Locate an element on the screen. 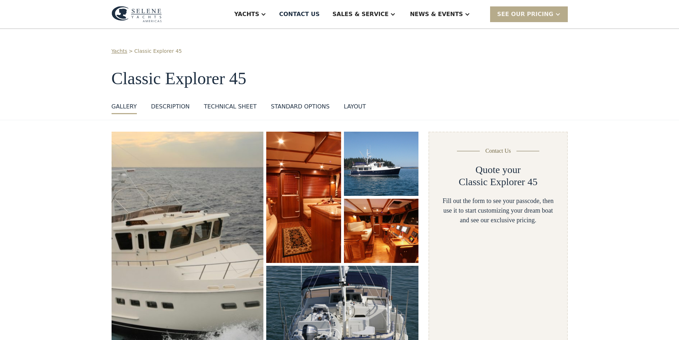  div: DESCRIPTION is located at coordinates (170, 107).